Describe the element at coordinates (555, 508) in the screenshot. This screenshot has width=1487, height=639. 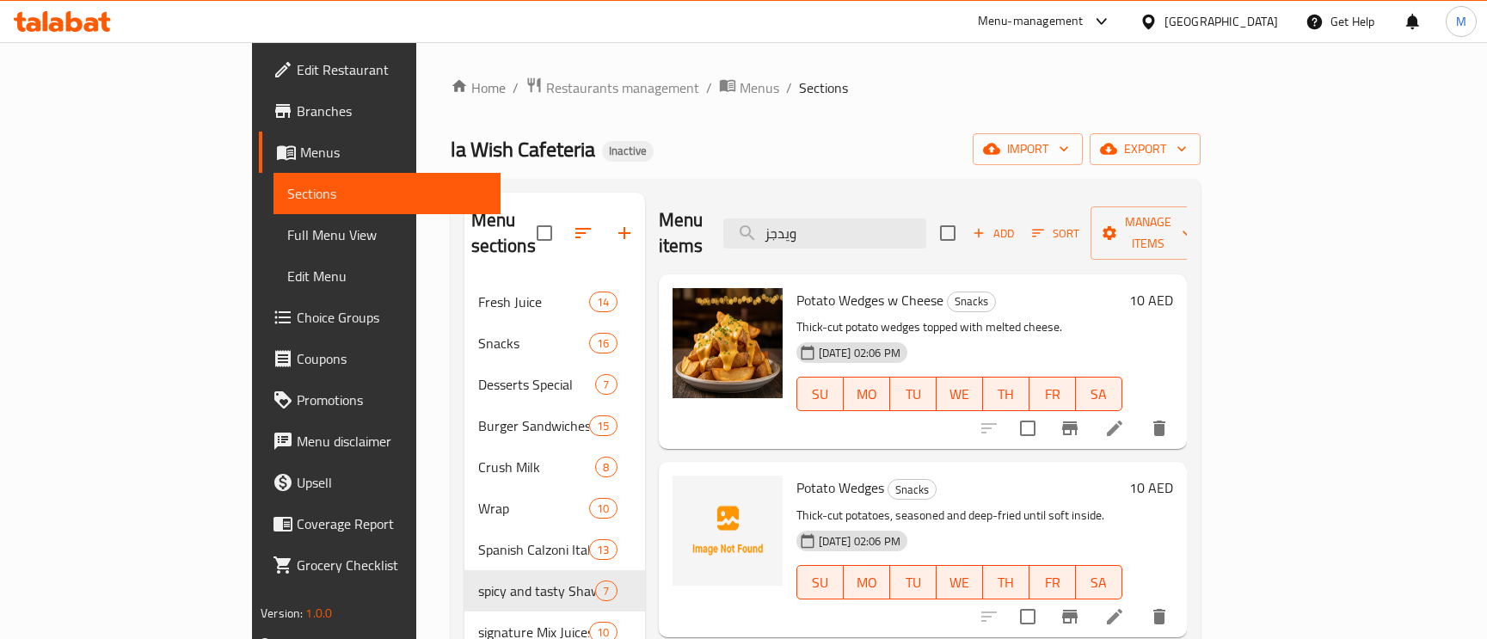
I see `div: Wrap10` at that location.